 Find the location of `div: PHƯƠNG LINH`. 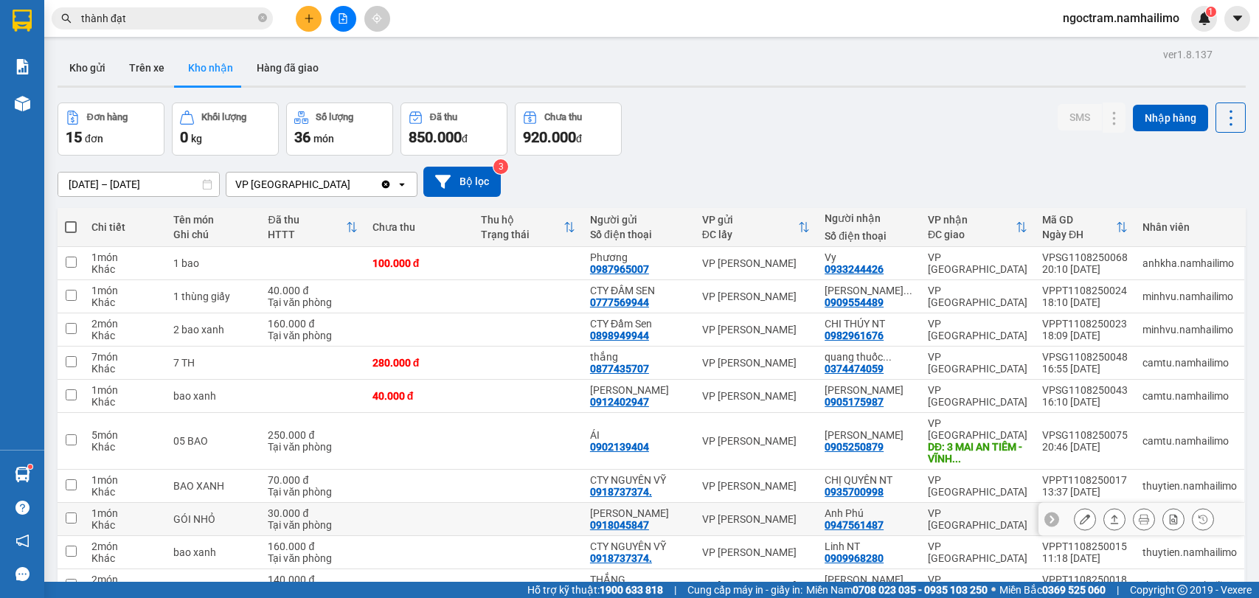

div: PHƯƠNG LINH is located at coordinates (869, 435).